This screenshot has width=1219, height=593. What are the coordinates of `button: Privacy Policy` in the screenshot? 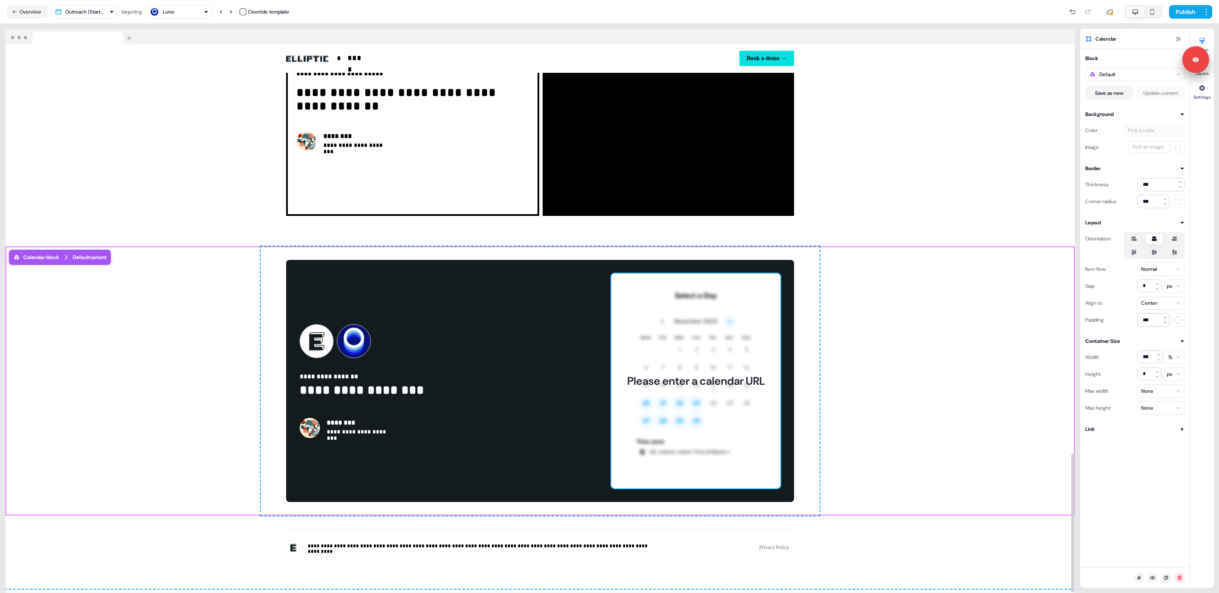 It's located at (774, 547).